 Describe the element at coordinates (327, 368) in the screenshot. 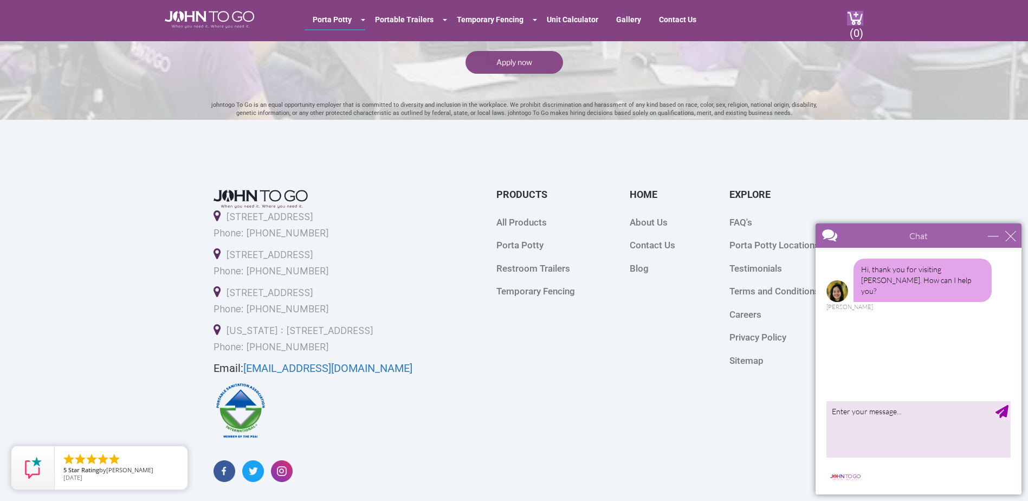

I see `p: Email:` at that location.